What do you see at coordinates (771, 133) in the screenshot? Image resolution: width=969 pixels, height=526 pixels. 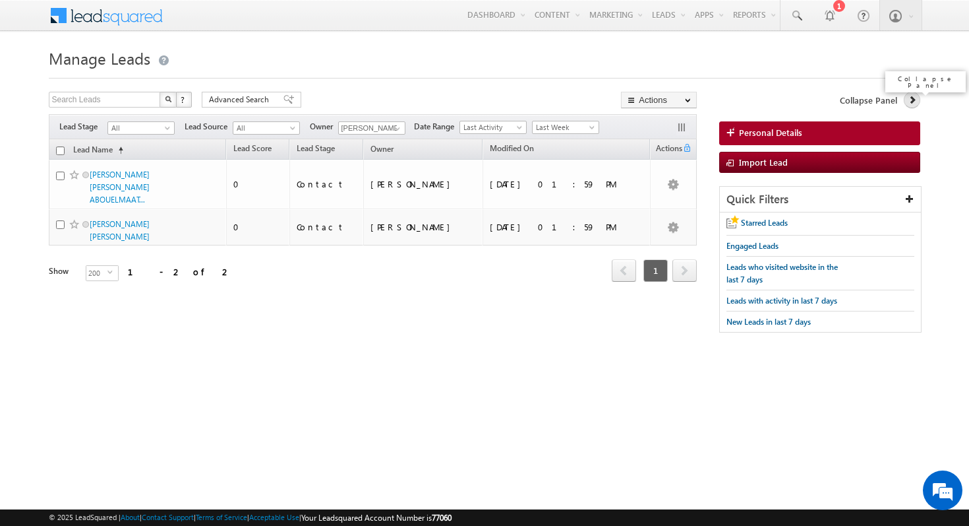 I see `span: Personal Details` at bounding box center [771, 133].